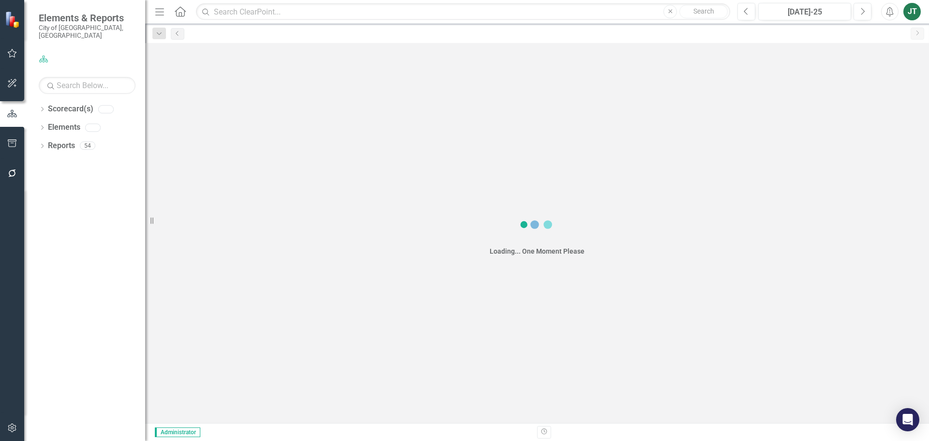 The width and height of the screenshot is (929, 441). I want to click on div: JT, so click(912, 12).